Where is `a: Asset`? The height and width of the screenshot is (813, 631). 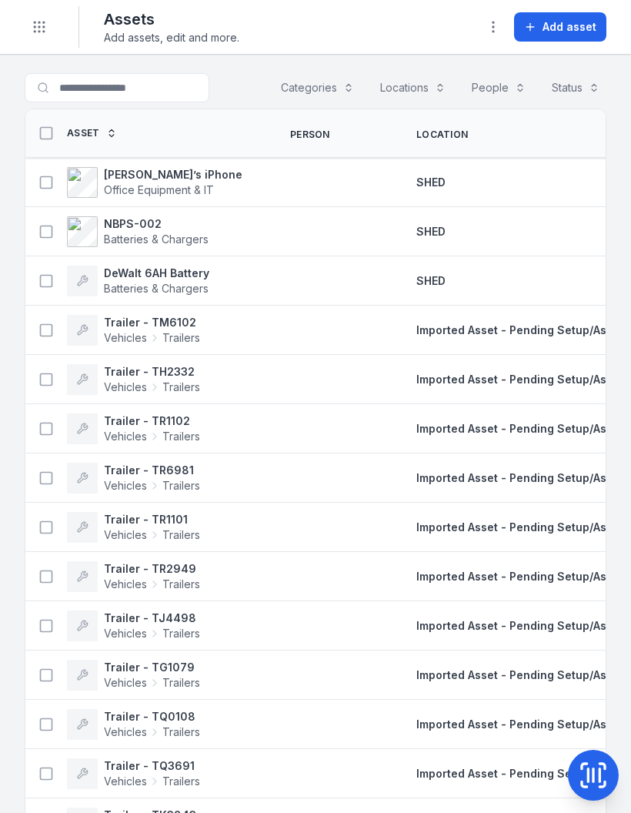 a: Asset is located at coordinates (92, 133).